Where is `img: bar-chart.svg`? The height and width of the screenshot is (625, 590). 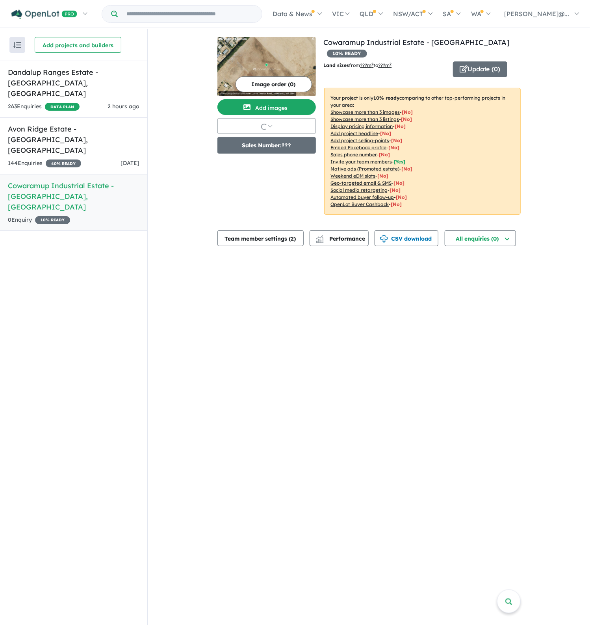 img: bar-chart.svg is located at coordinates (320, 240).